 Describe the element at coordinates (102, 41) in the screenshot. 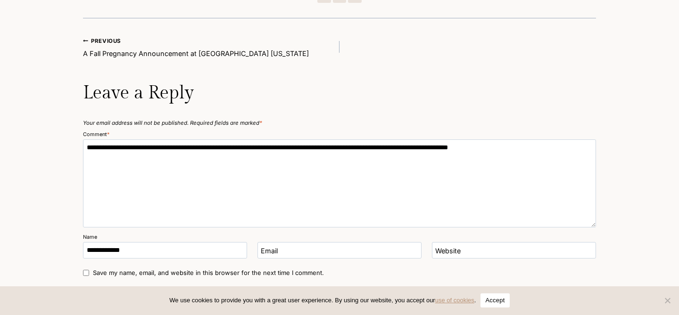

I see `small: Previous` at that location.